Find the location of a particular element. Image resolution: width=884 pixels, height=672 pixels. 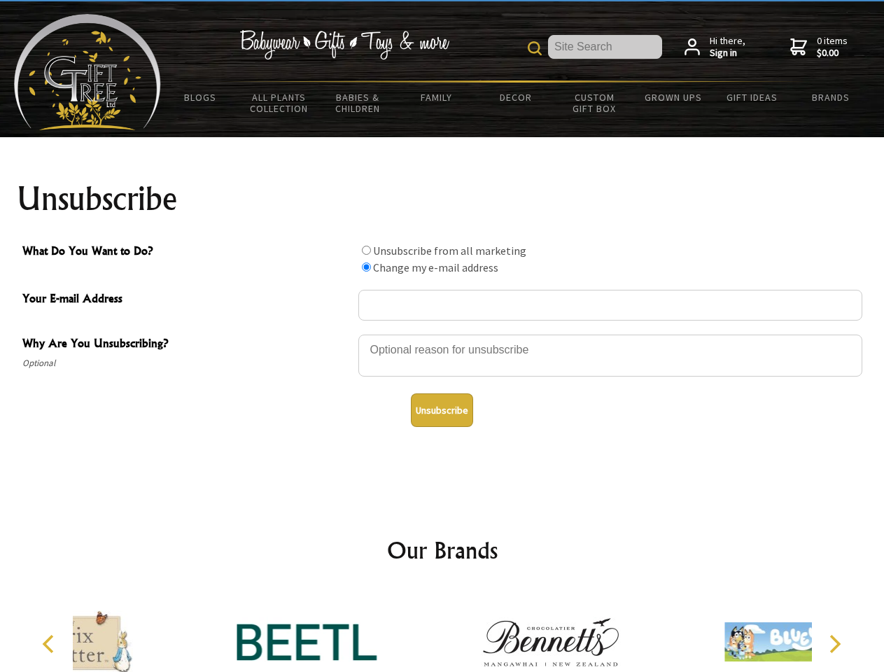

span: Optional is located at coordinates (187, 363).